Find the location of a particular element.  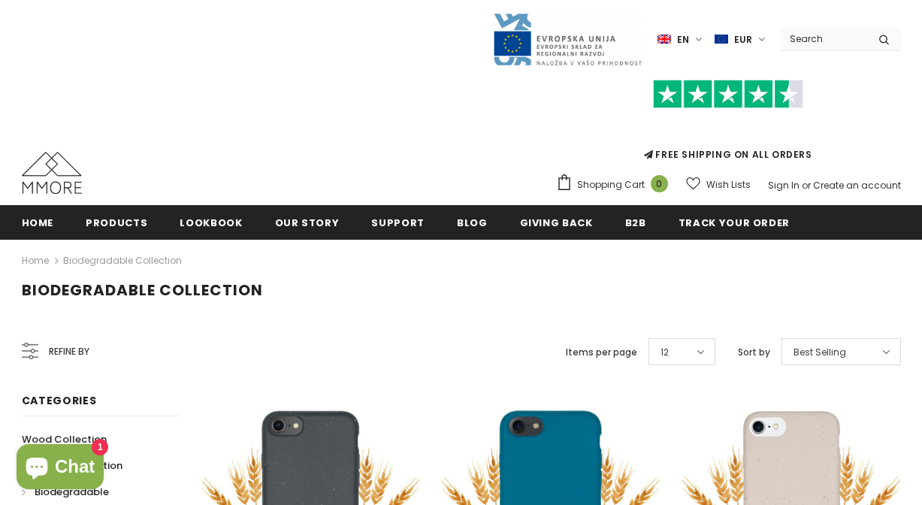

span: Lookbook is located at coordinates (210, 222).